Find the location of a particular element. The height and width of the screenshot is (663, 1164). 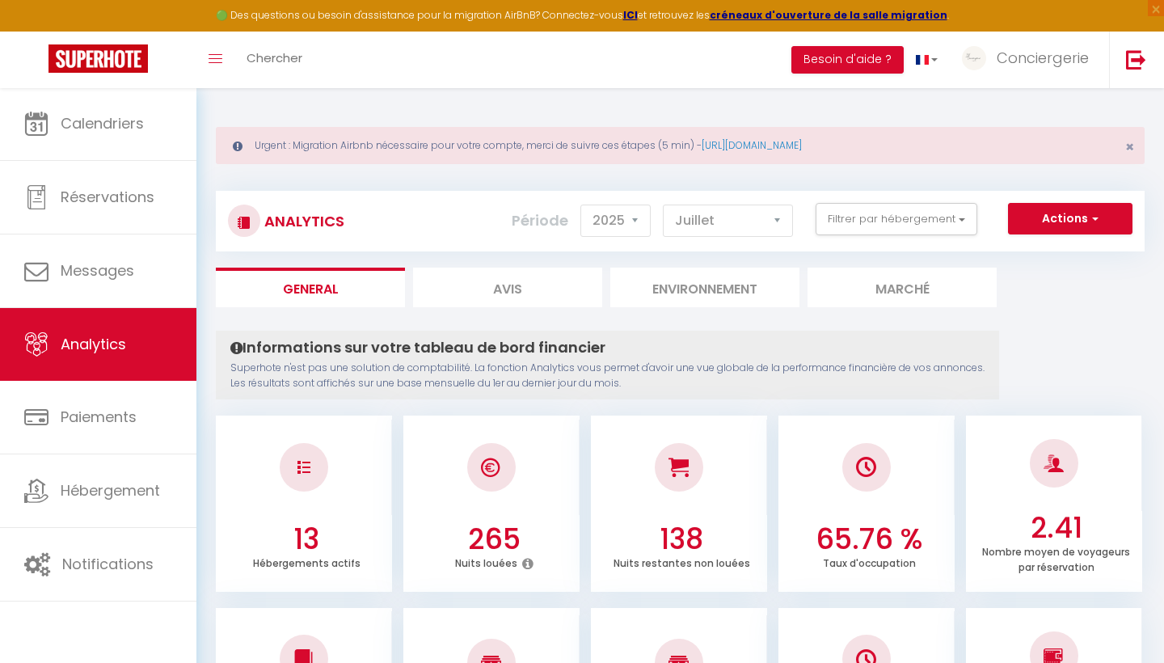

a: ... Conciergerie is located at coordinates (1029, 60).